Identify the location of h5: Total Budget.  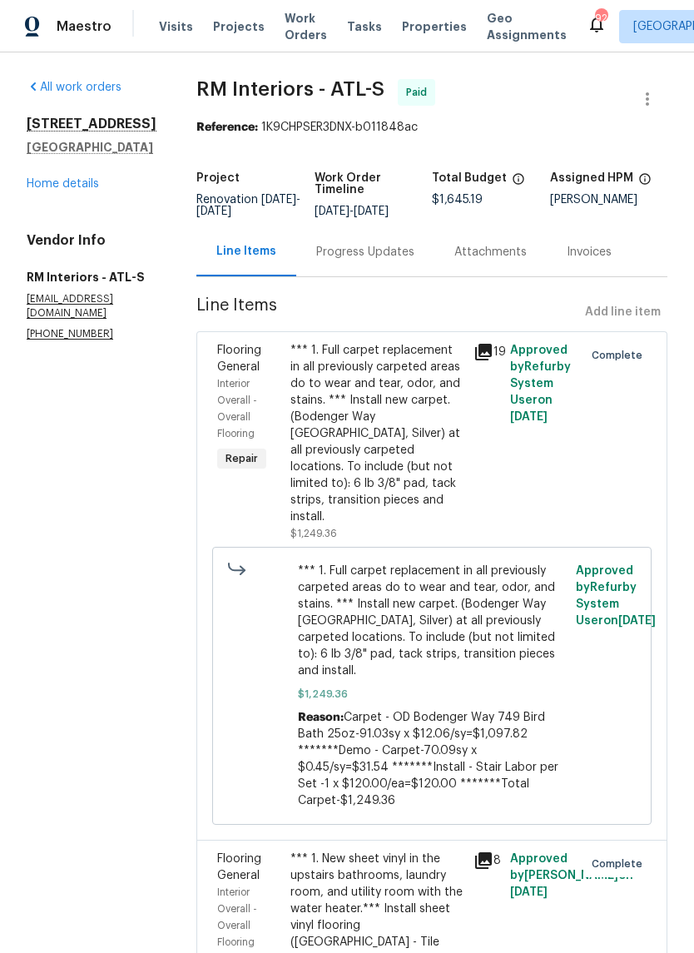
(470, 178).